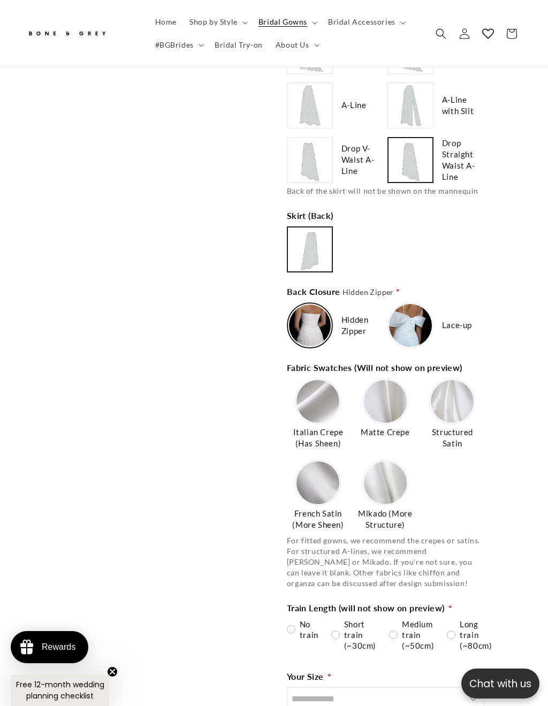 Image resolution: width=548 pixels, height=706 pixels. Describe the element at coordinates (362, 22) in the screenshot. I see `span: Bridal Accessories` at that location.